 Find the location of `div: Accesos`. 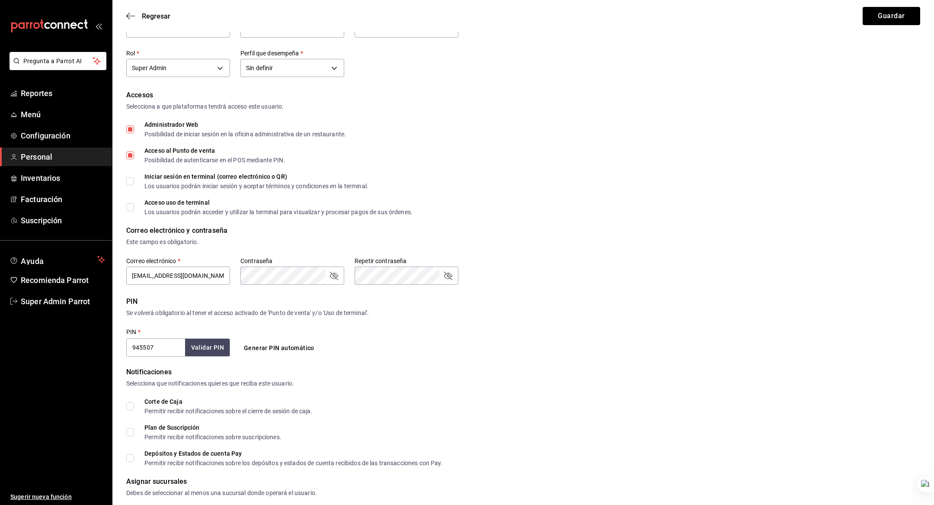

div: Accesos is located at coordinates (523, 95).